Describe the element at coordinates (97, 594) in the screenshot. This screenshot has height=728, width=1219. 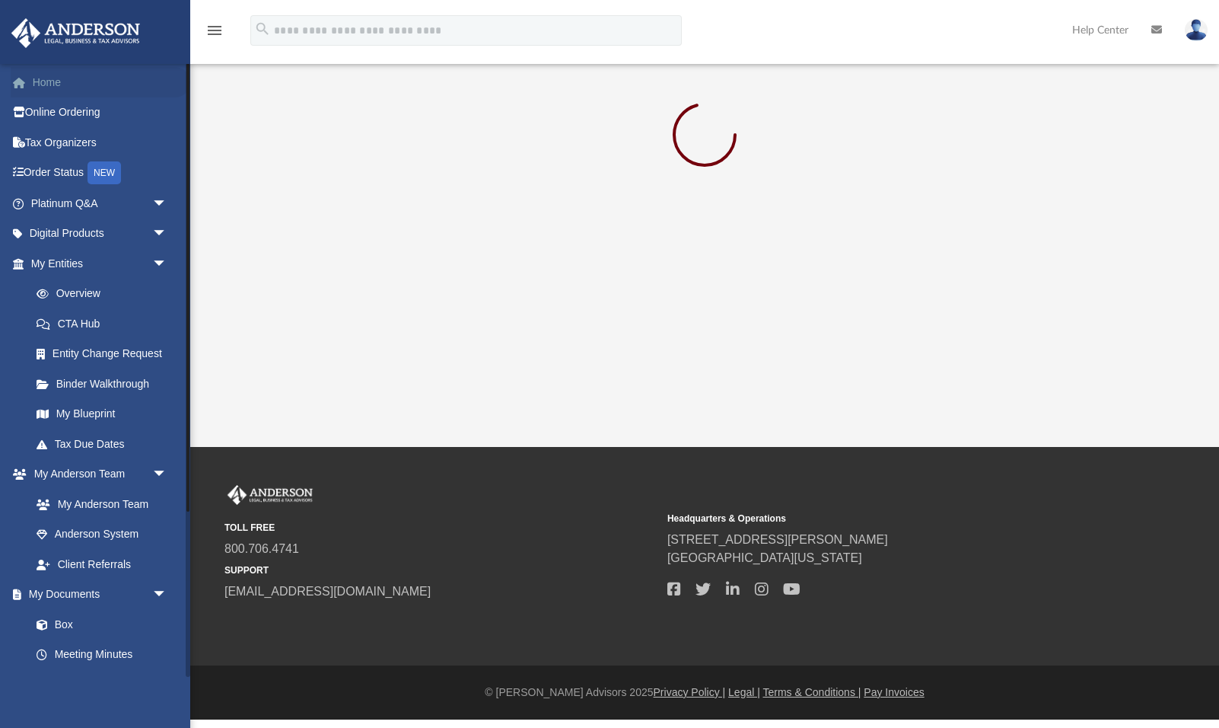
I see `a: My Documentsarrow_drop_down` at that location.